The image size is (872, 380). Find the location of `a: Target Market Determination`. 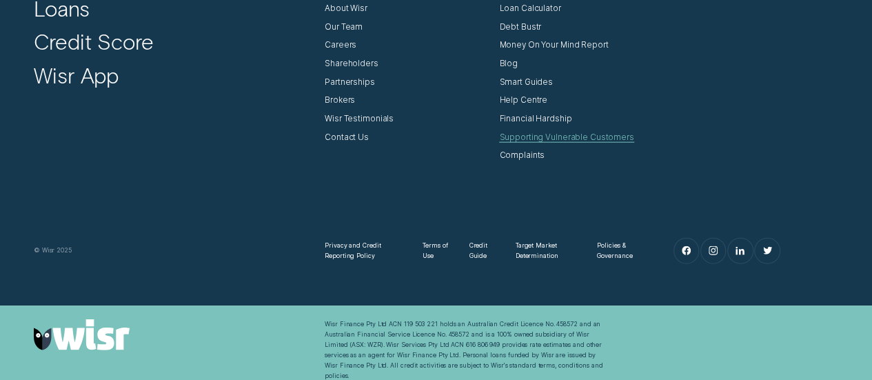

a: Target Market Determination is located at coordinates (547, 251).